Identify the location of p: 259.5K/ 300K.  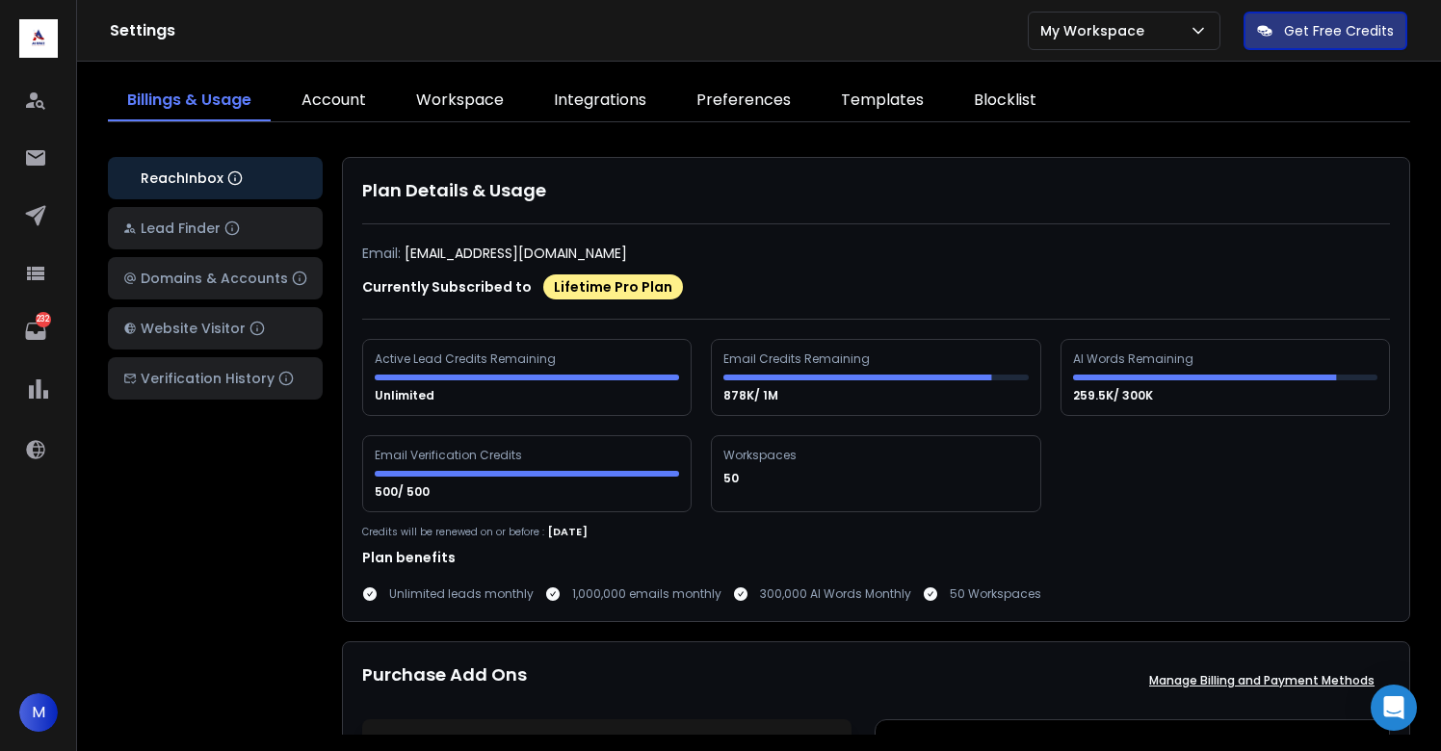
(1114, 396).